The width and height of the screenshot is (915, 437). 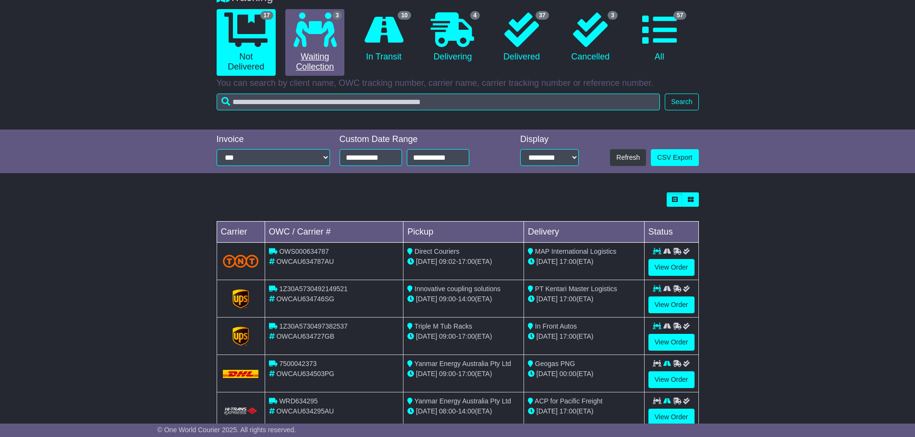 What do you see at coordinates (305, 262) in the screenshot?
I see `span: OWCAU634787AU` at bounding box center [305, 262].